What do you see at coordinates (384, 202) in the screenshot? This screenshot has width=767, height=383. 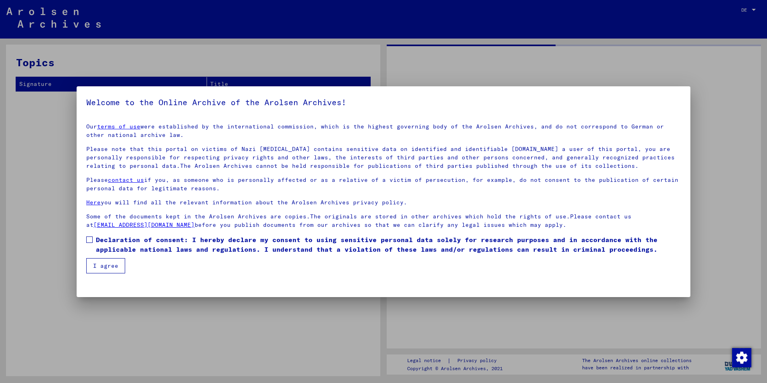 I see `p: you will find all the relevant information about the Arolsen Archives privacy policy.` at bounding box center [384, 202].